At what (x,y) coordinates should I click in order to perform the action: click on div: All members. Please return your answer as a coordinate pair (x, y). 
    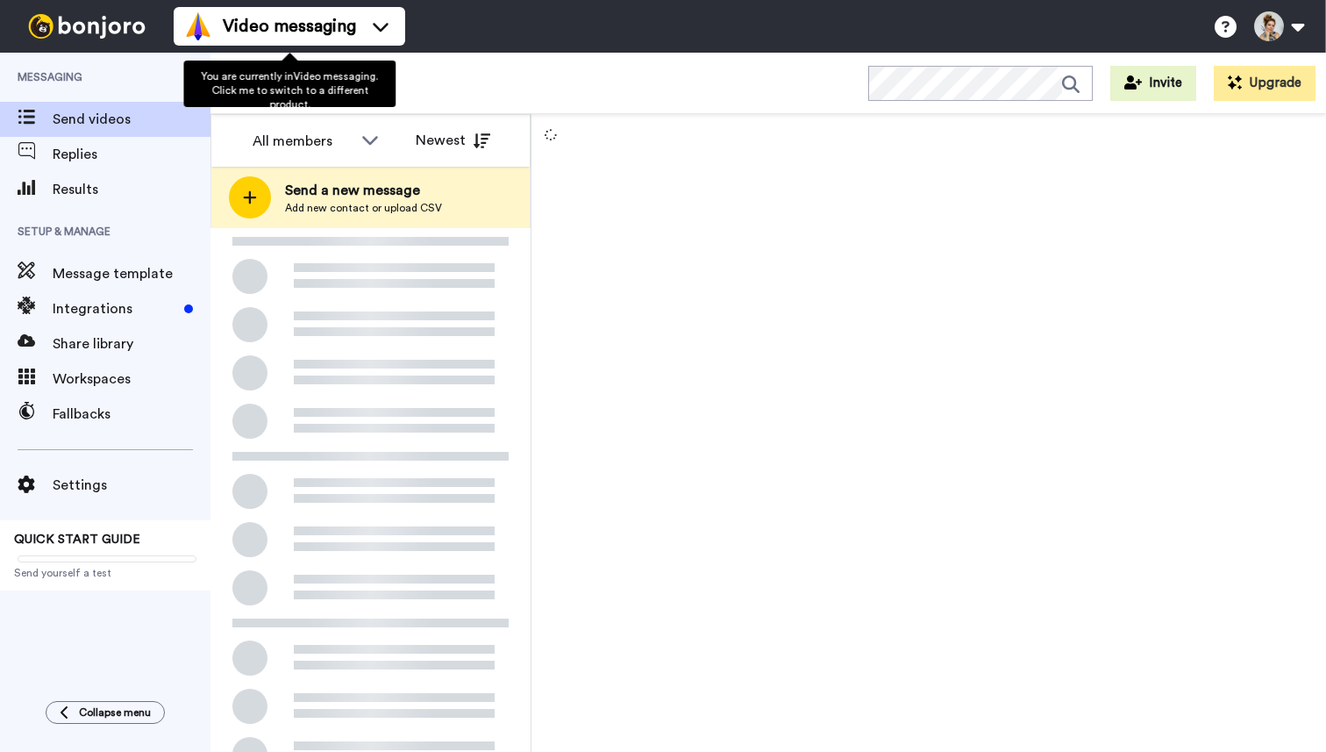
    Looking at the image, I should click on (303, 141).